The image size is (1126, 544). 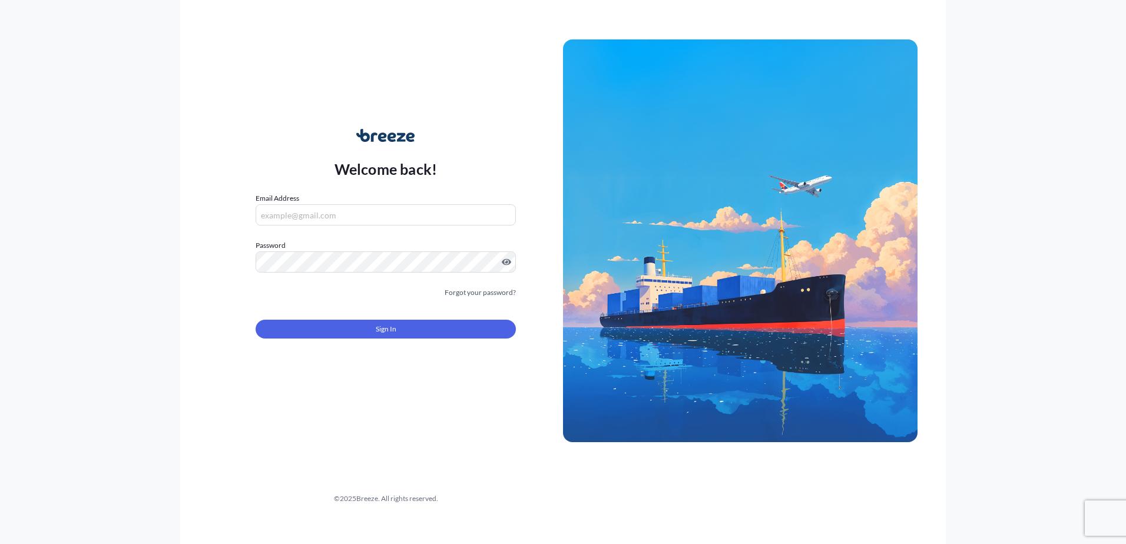 I want to click on label: Password, so click(x=386, y=246).